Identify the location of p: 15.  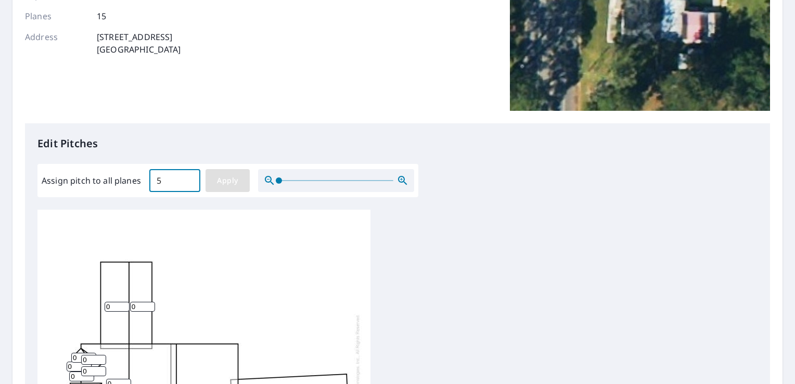
(101, 16).